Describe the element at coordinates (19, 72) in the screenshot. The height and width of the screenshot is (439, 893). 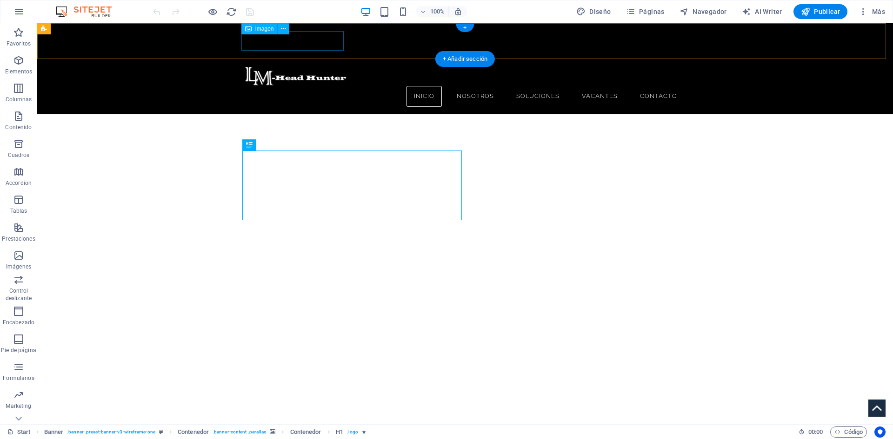
I see `p: Elementos` at that location.